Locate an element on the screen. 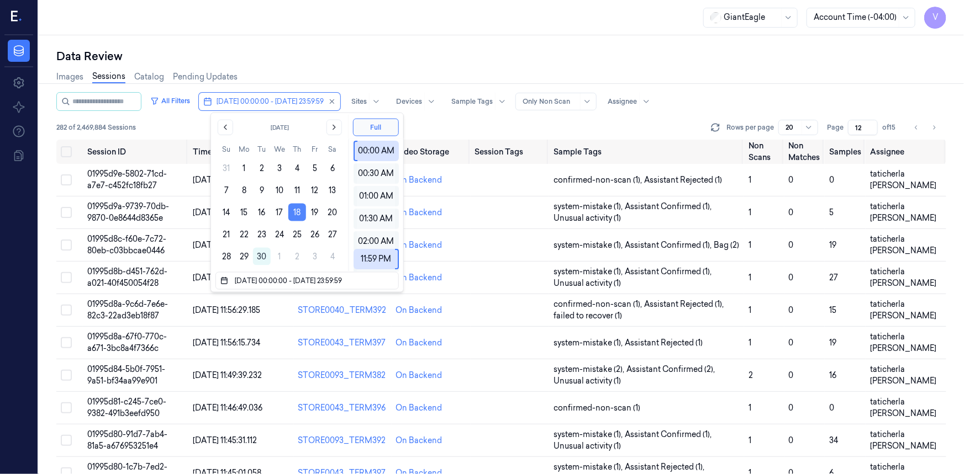  span: Assistant Rejected (1) , is located at coordinates (665, 467).